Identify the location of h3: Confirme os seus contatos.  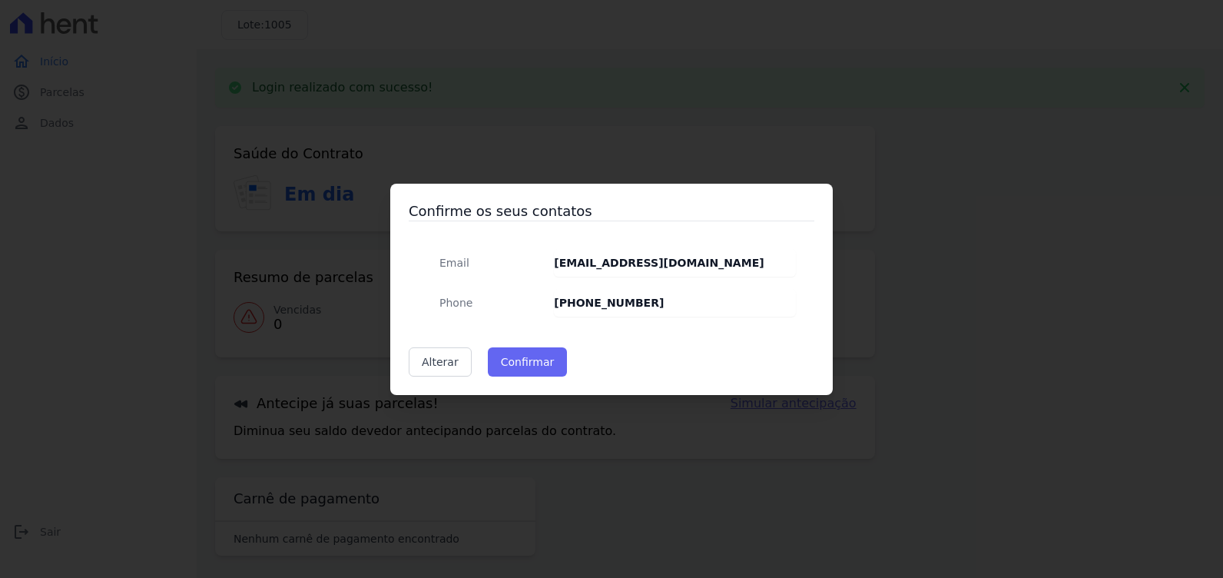
(612, 211).